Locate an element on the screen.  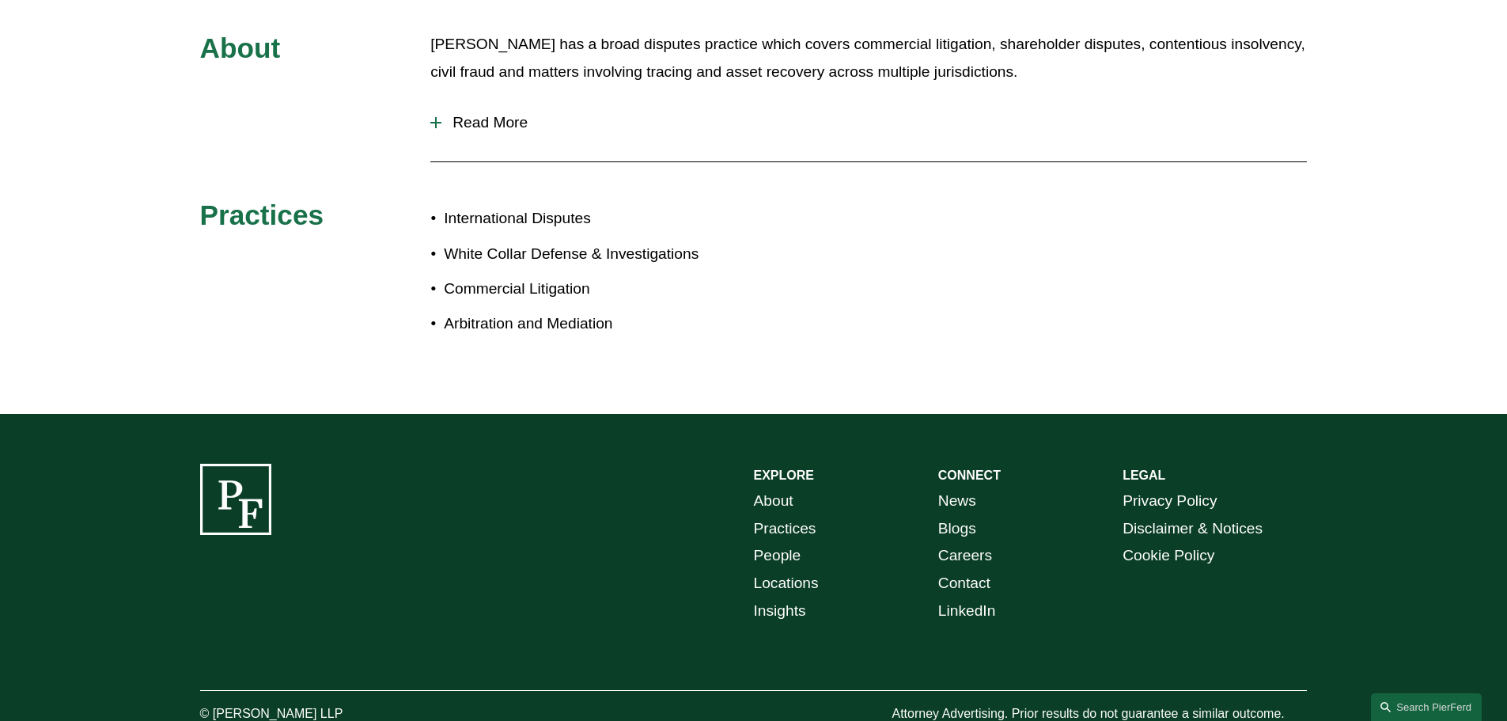
a: About is located at coordinates (774, 501).